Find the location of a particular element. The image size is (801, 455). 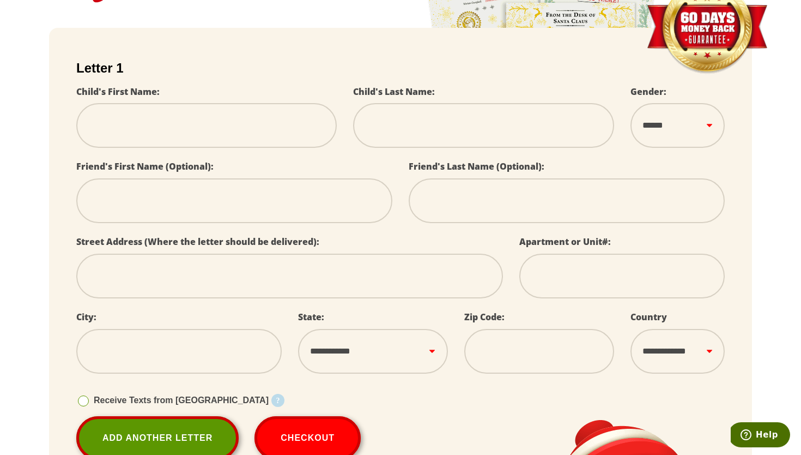

label: Friend's First Name (Optional): is located at coordinates (145, 166).